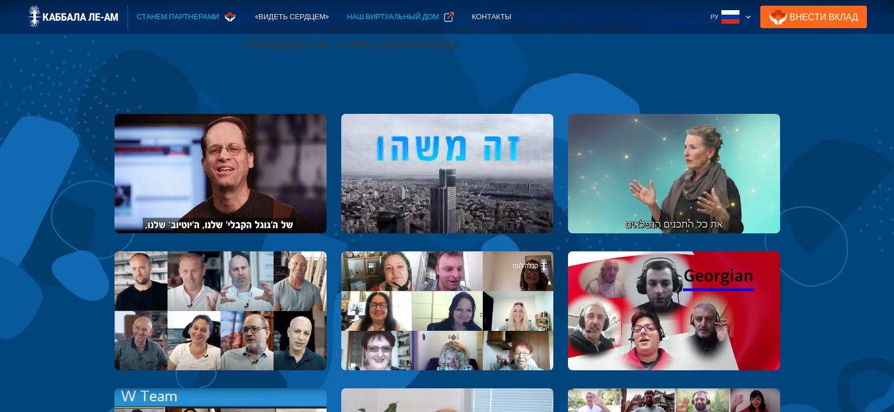  I want to click on a: Внести Вклад, so click(814, 17).